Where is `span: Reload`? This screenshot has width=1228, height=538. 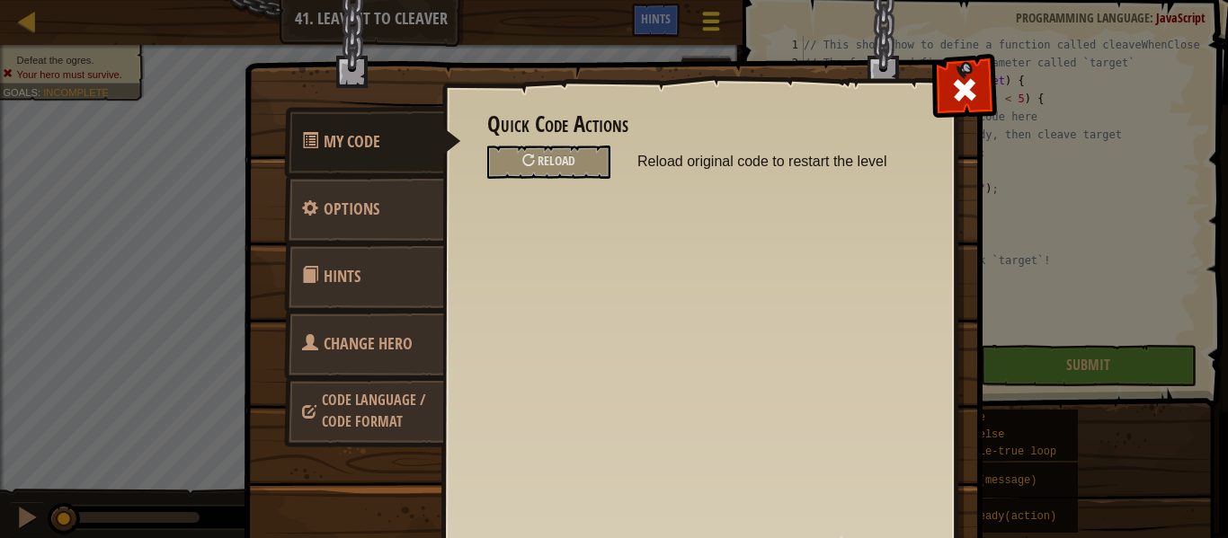 span: Reload is located at coordinates (556, 160).